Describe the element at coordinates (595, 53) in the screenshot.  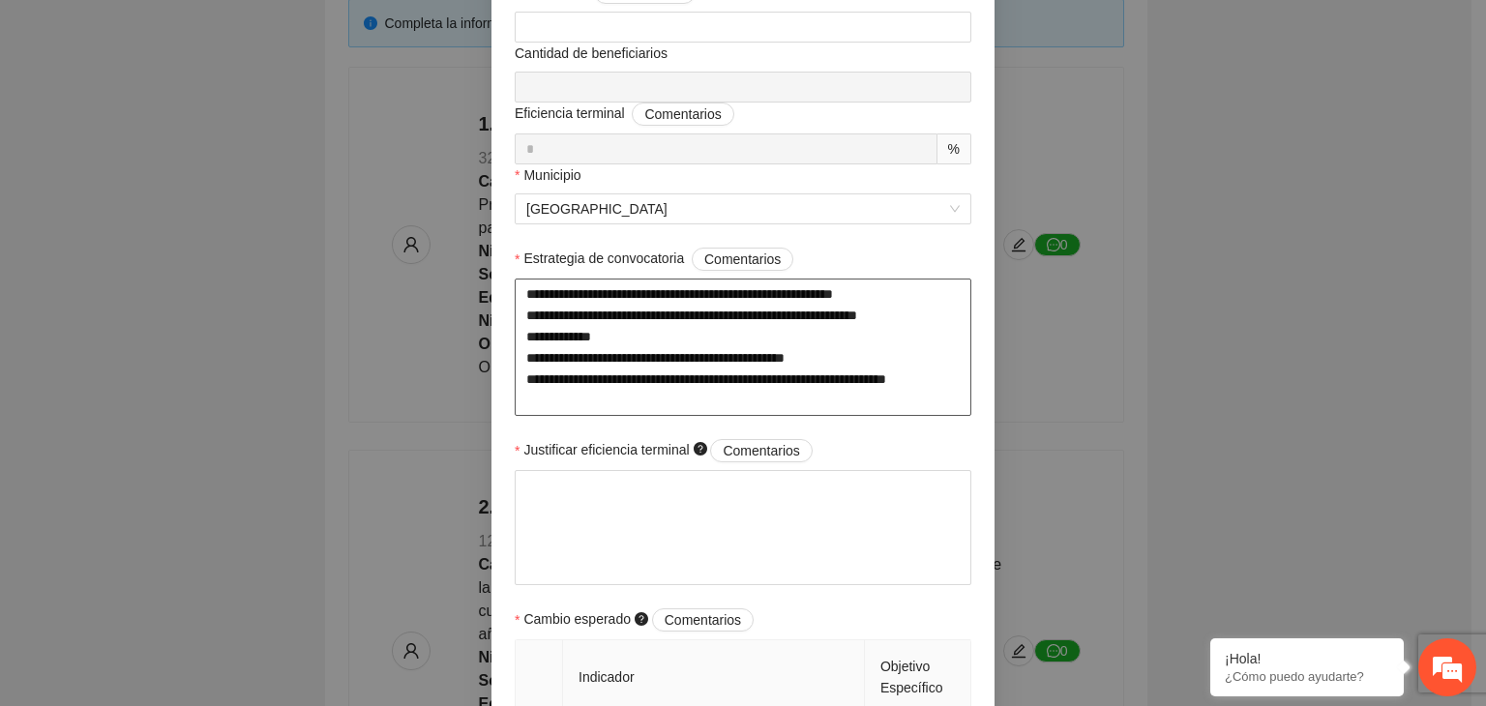
I see `span: Cantidad de beneficiarios` at that location.